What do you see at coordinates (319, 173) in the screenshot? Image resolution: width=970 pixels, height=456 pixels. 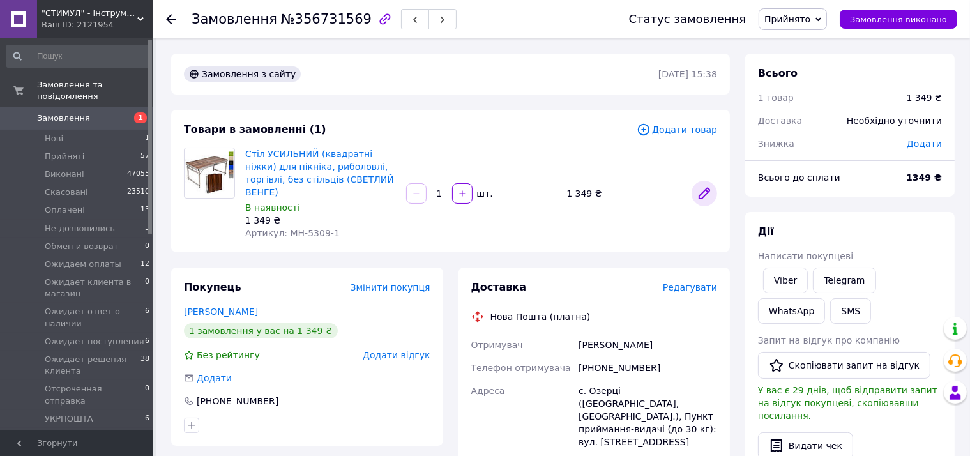 I see `a: Стіл УСИЛЬНИЙ (квадратні ніжки) для пікніка, риболовлі, торгівлі, без стільців (СВЕТЛИЙ ВЕНГЕ)` at bounding box center [319, 173].